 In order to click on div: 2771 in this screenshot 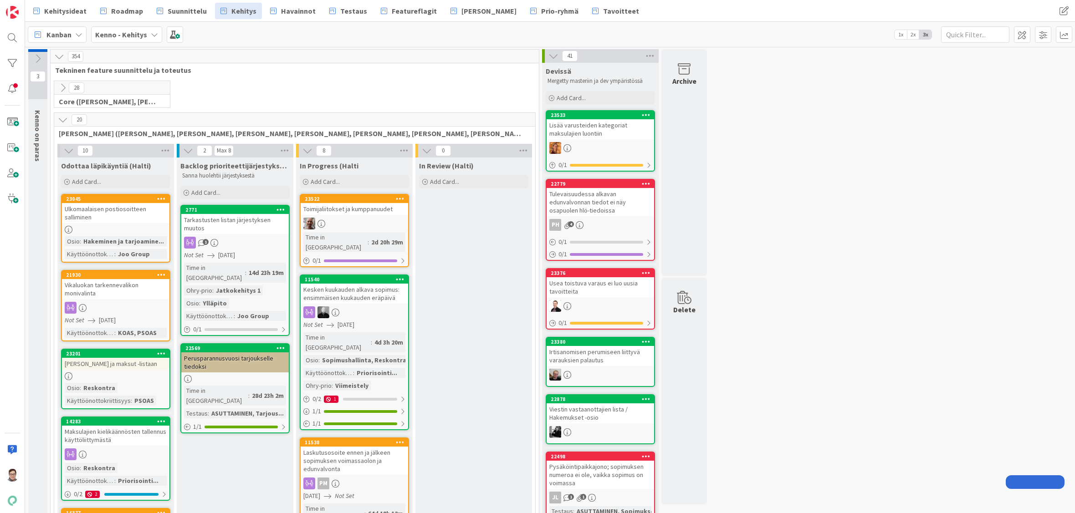, I will do `click(235, 210)`.